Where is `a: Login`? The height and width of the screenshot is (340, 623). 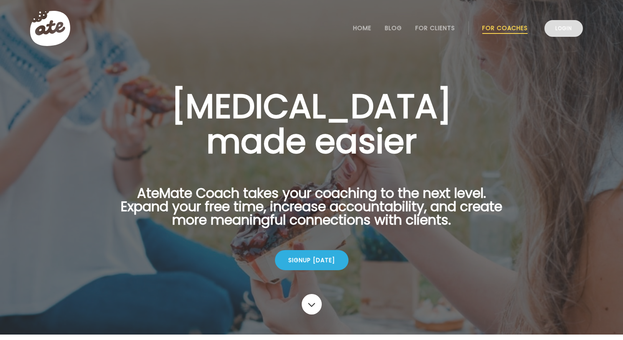 a: Login is located at coordinates (564, 28).